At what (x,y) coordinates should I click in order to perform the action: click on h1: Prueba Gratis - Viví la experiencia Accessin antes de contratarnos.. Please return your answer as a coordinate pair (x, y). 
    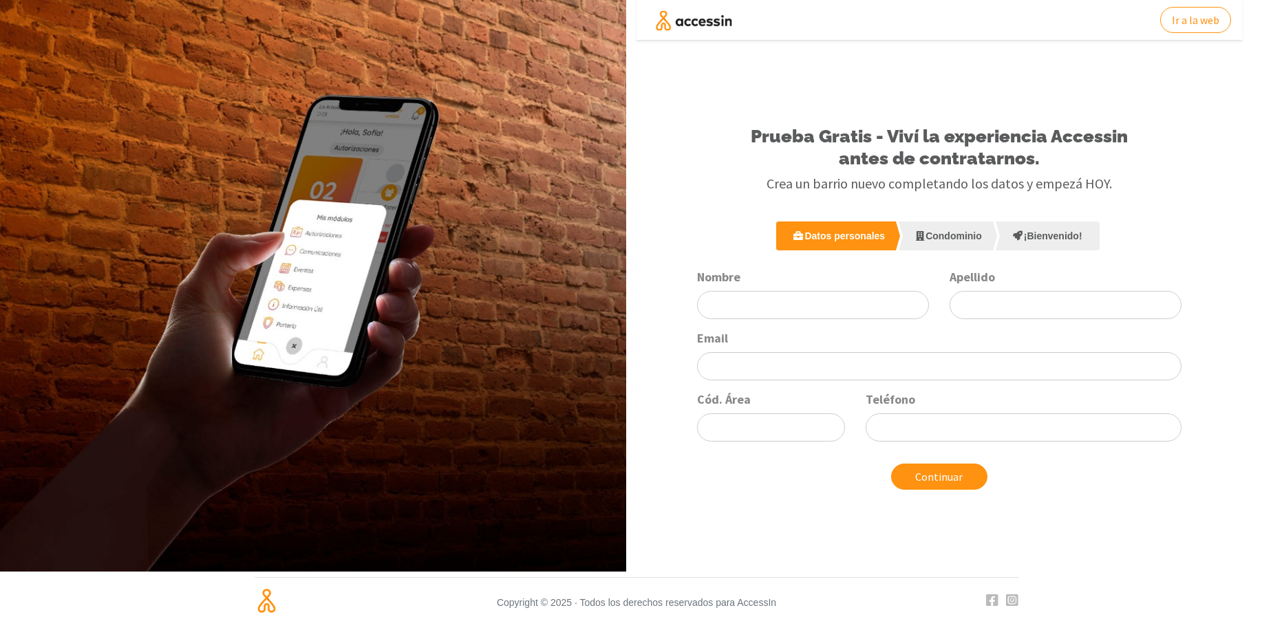
    Looking at the image, I should click on (939, 147).